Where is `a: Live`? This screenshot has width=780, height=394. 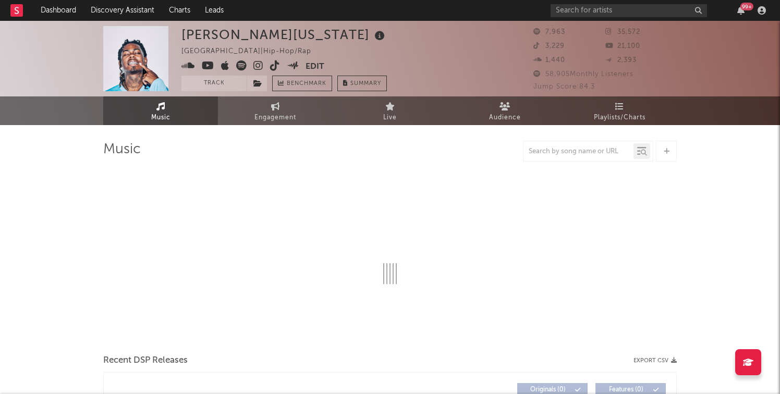
a: Live is located at coordinates (390, 111).